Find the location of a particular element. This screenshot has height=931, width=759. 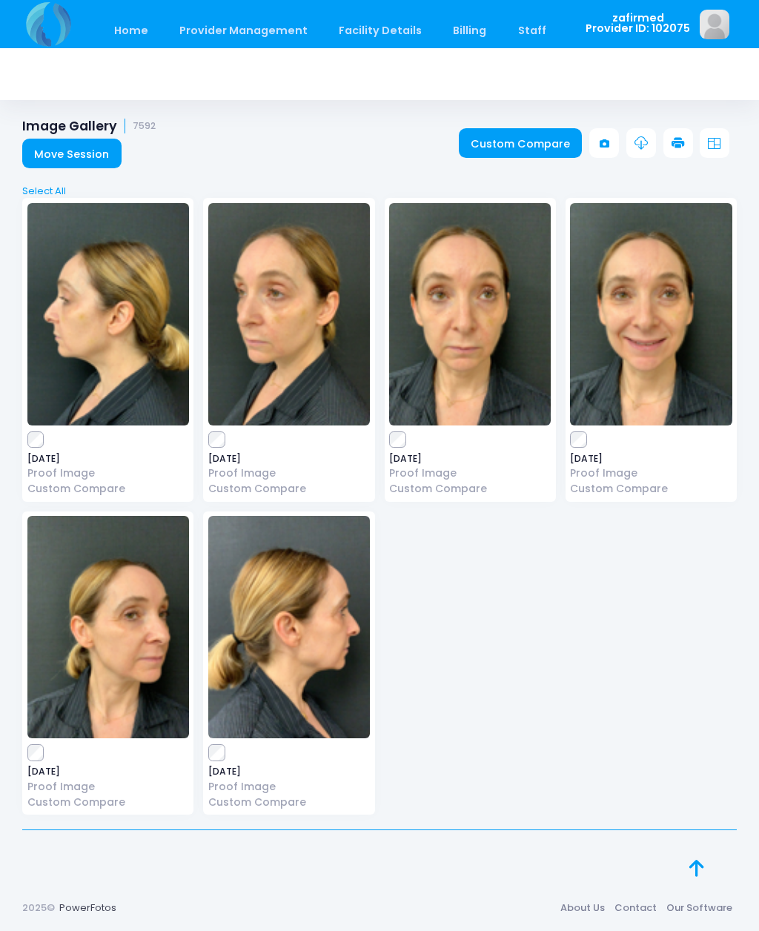

span: 2025© is located at coordinates (39, 907).